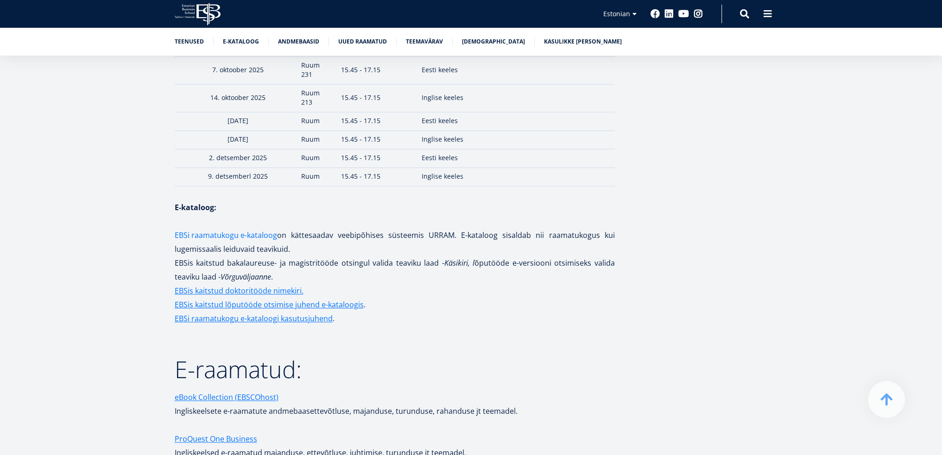  Describe the element at coordinates (227, 397) in the screenshot. I see `a: eBook Collection (EBSCOhost)` at that location.